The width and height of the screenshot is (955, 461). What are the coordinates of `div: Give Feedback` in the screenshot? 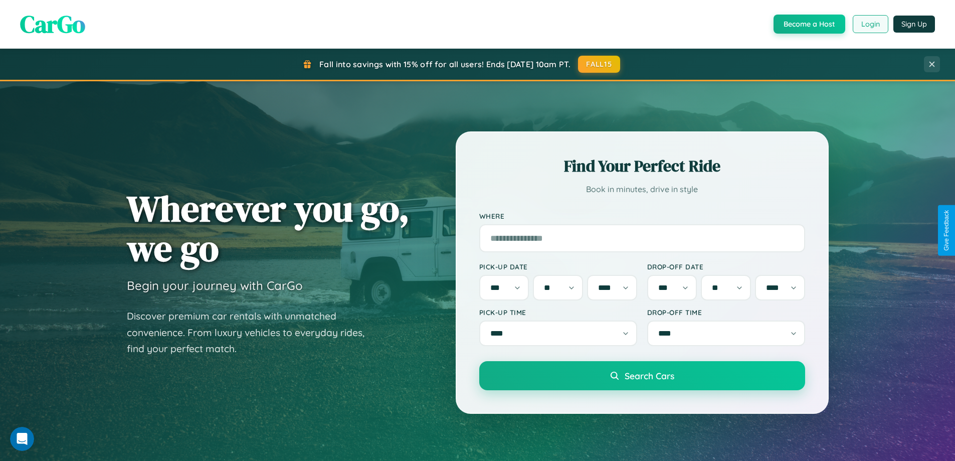 It's located at (947, 230).